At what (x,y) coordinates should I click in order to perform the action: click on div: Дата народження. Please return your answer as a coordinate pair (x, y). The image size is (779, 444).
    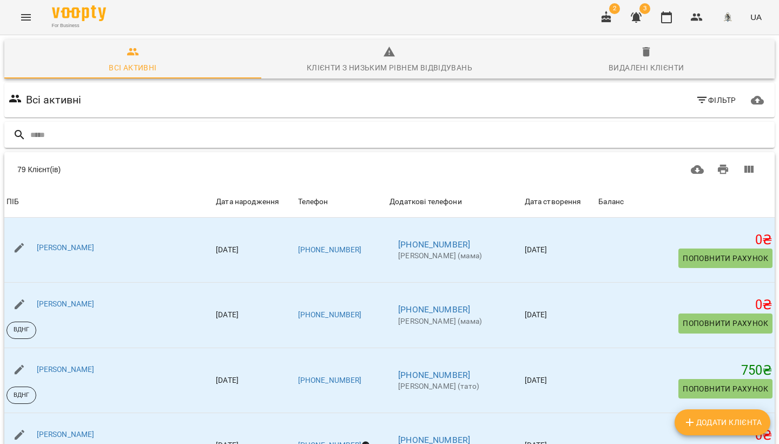
    Looking at the image, I should click on (247, 202).